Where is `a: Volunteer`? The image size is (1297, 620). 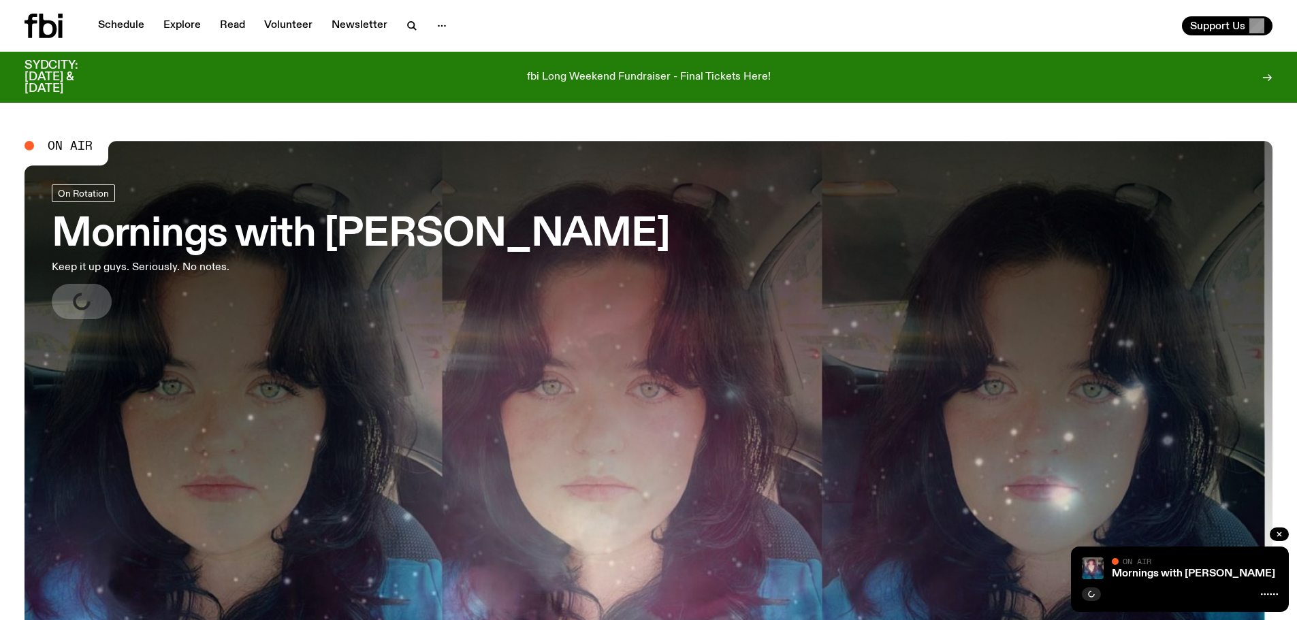 a: Volunteer is located at coordinates (288, 26).